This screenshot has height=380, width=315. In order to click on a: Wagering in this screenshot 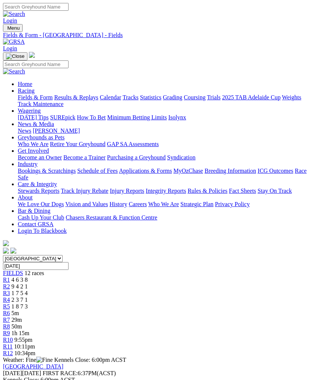, I will do `click(29, 110)`.